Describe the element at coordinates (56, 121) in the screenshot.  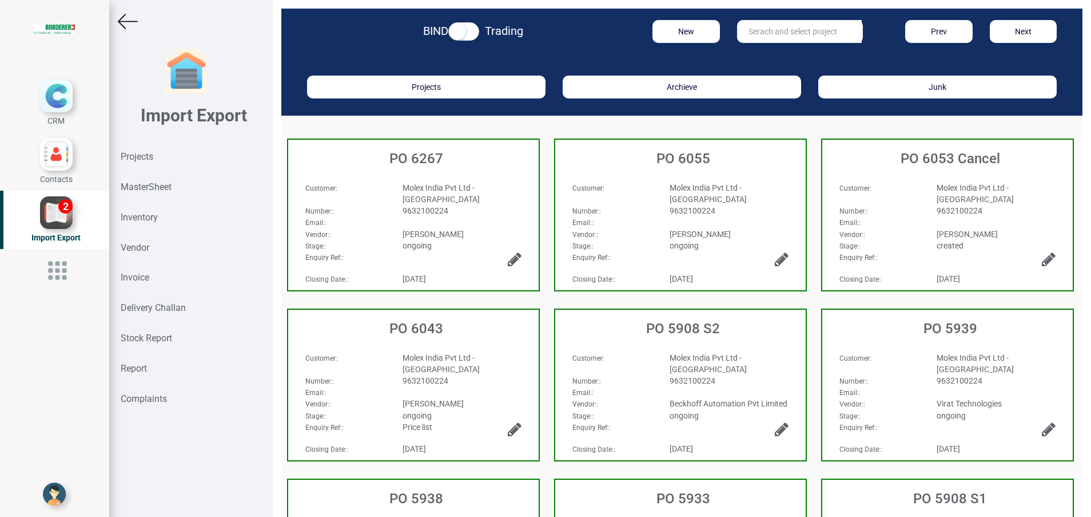
I see `span: CRM` at that location.